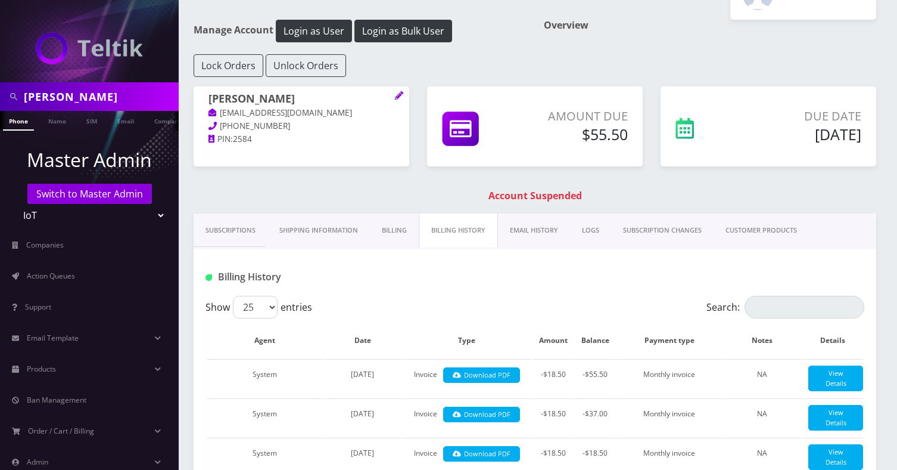 The height and width of the screenshot is (470, 897). What do you see at coordinates (458, 230) in the screenshot?
I see `a: Billing History` at bounding box center [458, 230].